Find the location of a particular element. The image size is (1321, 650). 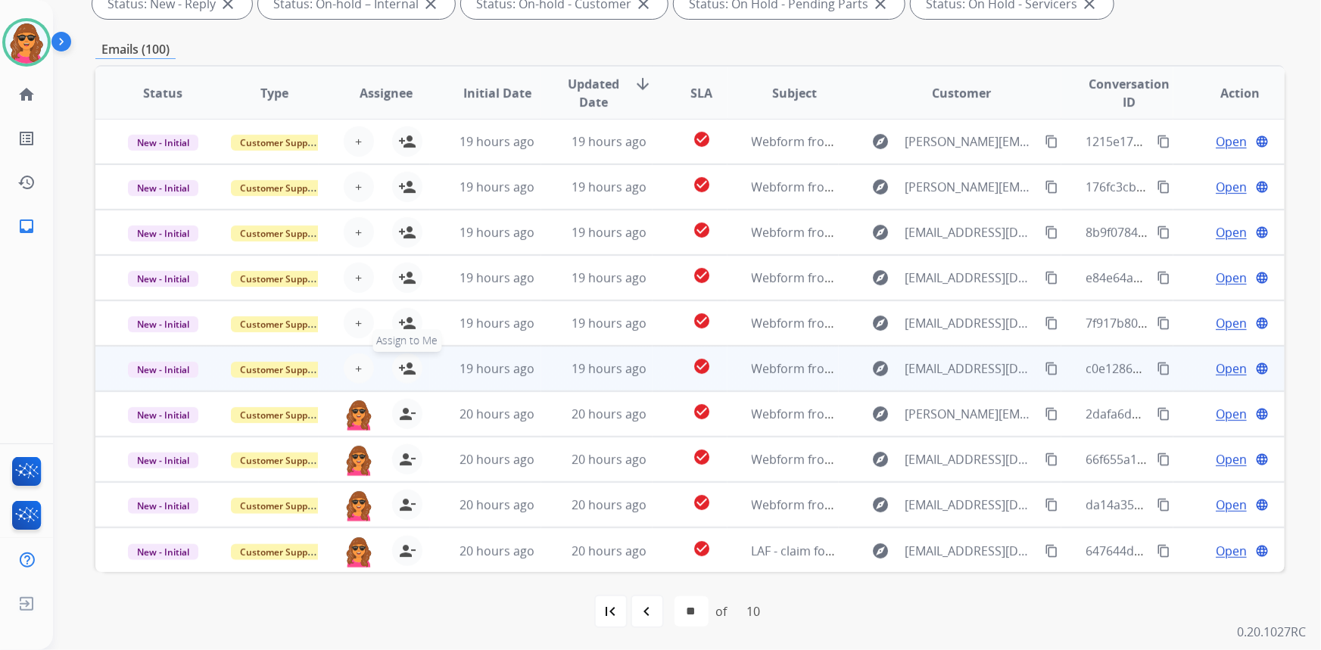

mat-icon: home is located at coordinates (26, 95).